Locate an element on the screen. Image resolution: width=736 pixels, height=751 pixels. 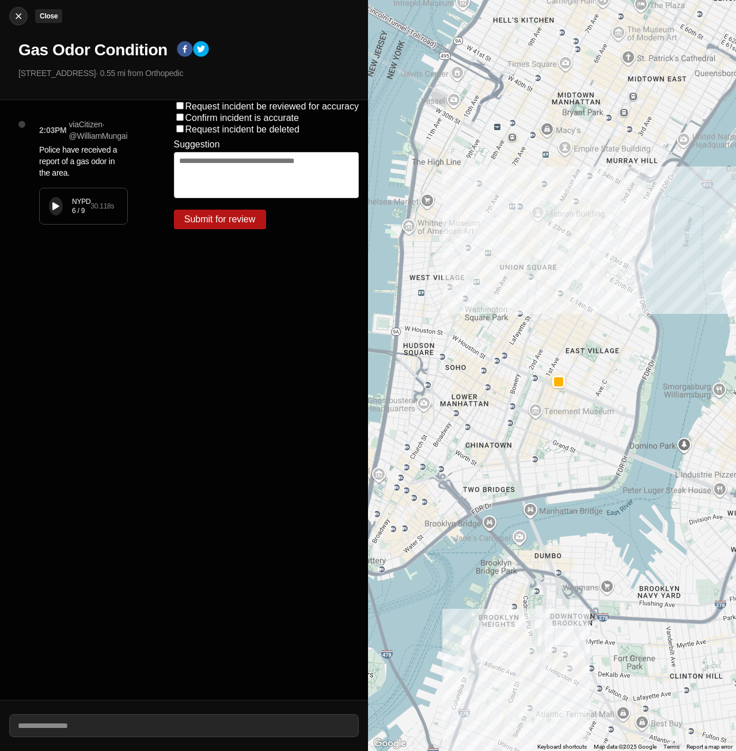
button: facebook is located at coordinates (185, 50).